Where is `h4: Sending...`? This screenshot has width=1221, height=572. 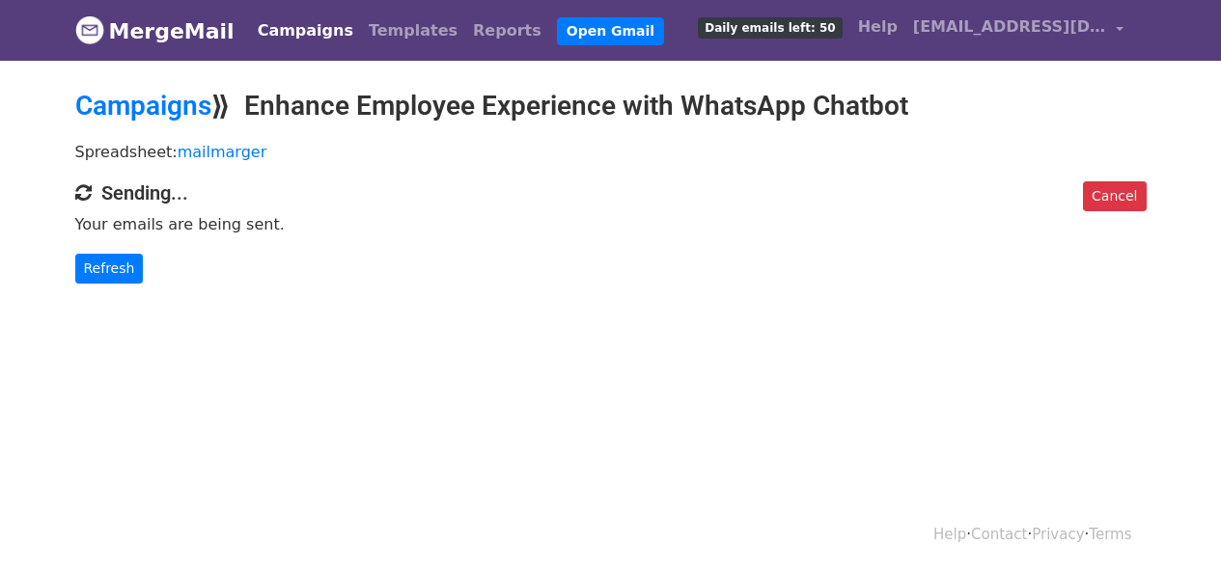 h4: Sending... is located at coordinates (611, 193).